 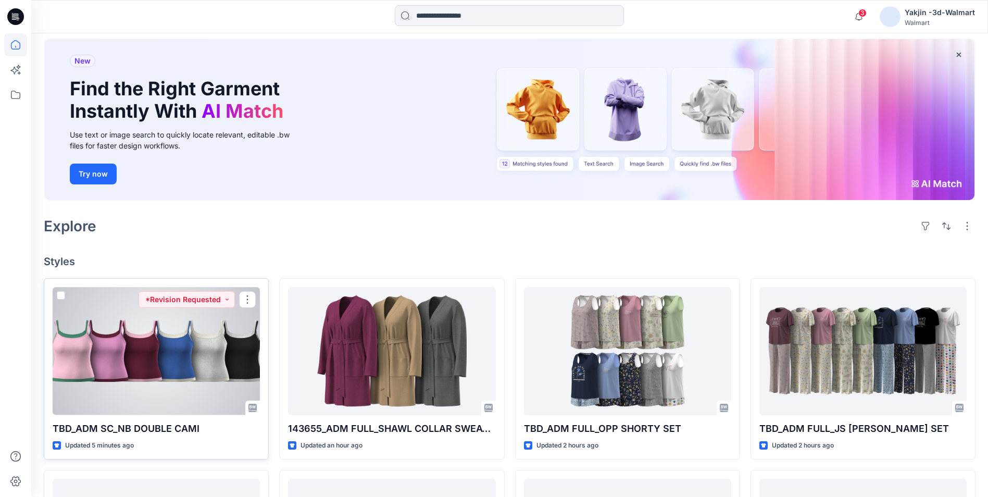 What do you see at coordinates (627, 350) in the screenshot?
I see `a: TBD_ADM FULL_OPP SHORTY SET` at bounding box center [627, 350].